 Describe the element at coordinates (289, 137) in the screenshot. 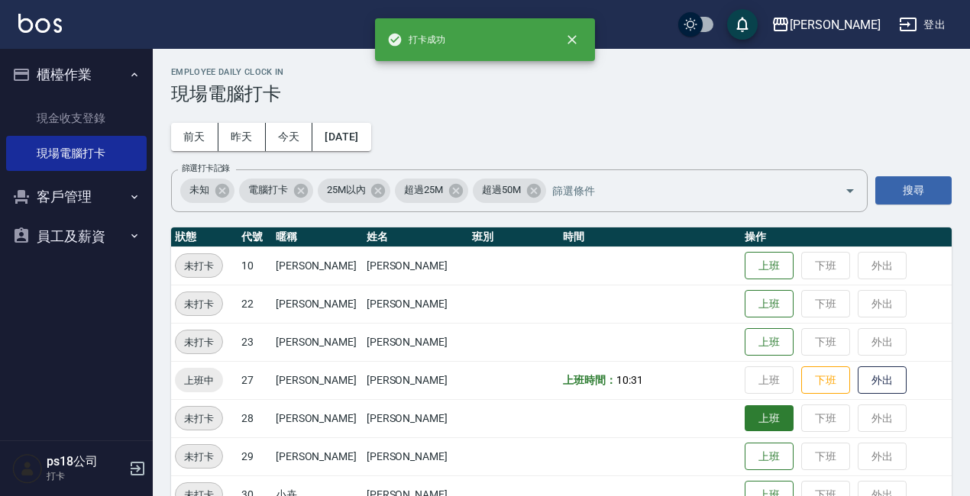

I see `button: 今天` at that location.